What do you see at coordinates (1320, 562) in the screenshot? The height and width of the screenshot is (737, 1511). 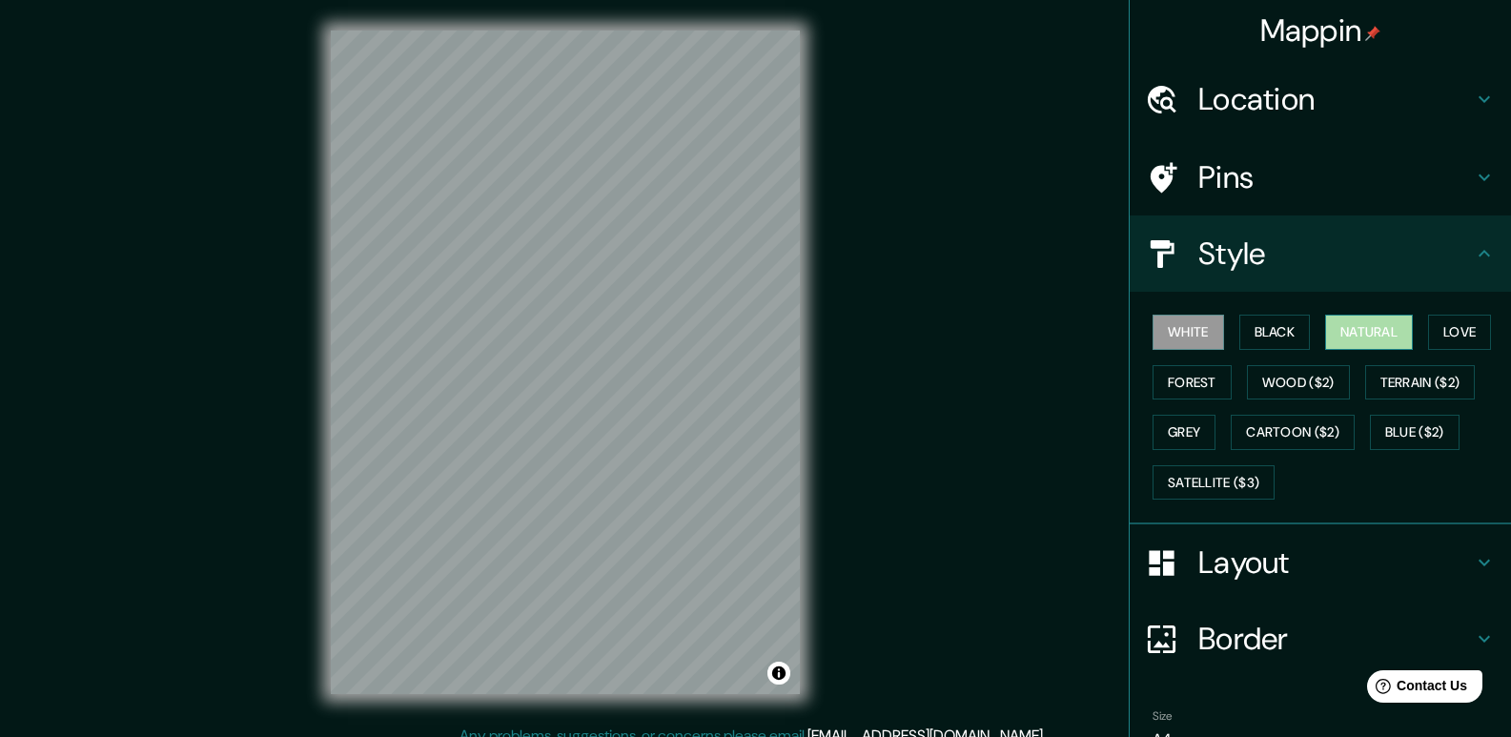 I see `div: Layout` at bounding box center [1320, 562].